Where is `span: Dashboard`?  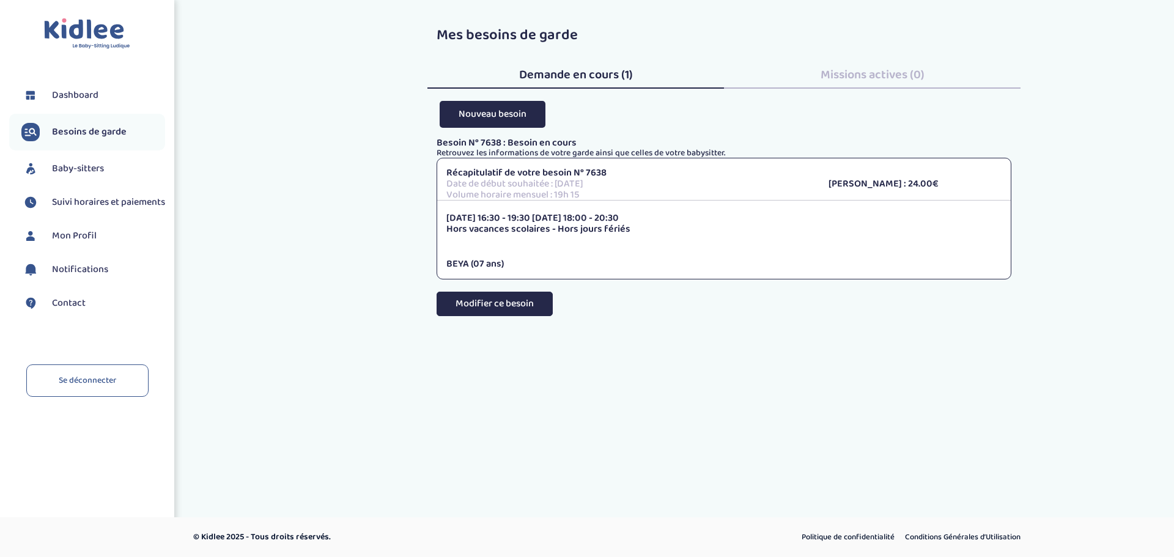
span: Dashboard is located at coordinates (75, 95).